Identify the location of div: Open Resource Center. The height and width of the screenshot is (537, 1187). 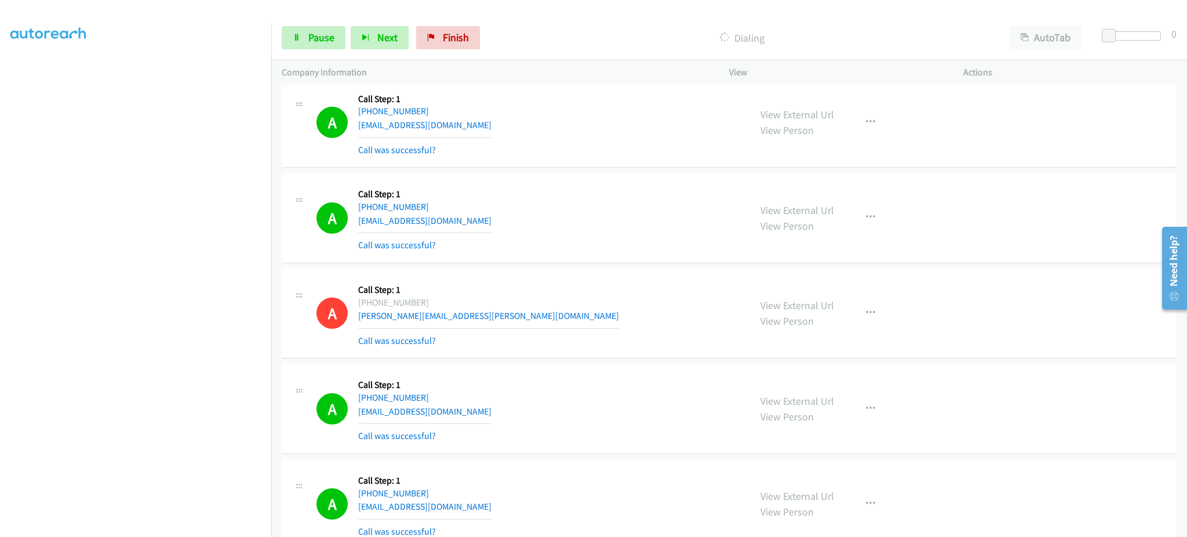
(20, 46).